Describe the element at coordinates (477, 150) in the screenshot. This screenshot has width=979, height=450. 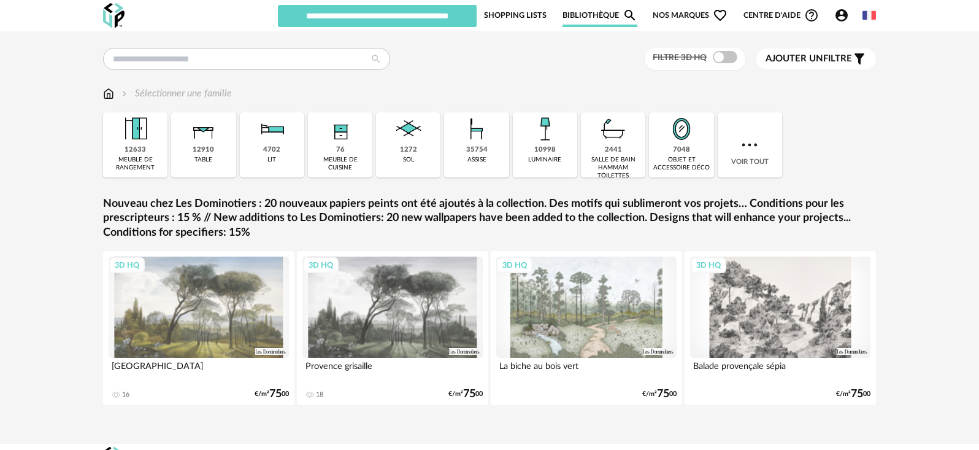
I see `div: 35754` at that location.